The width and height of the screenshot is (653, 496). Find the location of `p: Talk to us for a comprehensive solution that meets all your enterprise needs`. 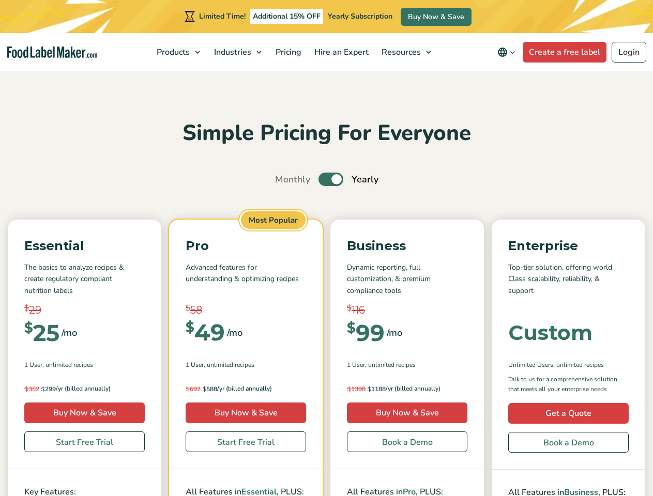

p: Talk to us for a comprehensive solution that meets all your enterprise needs is located at coordinates (568, 385).